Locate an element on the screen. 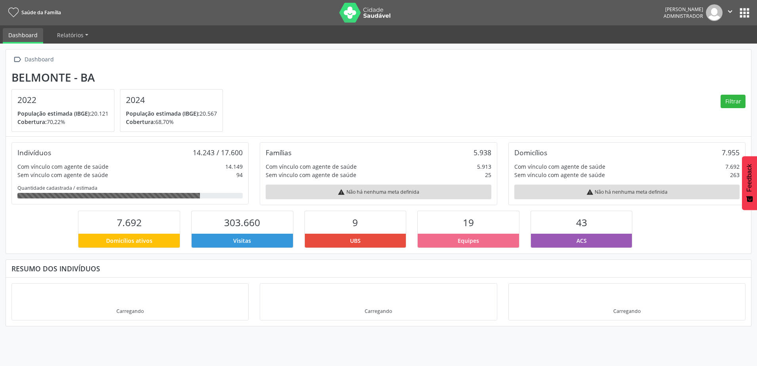 The height and width of the screenshot is (366, 757). h4: 2024 is located at coordinates (171, 100).